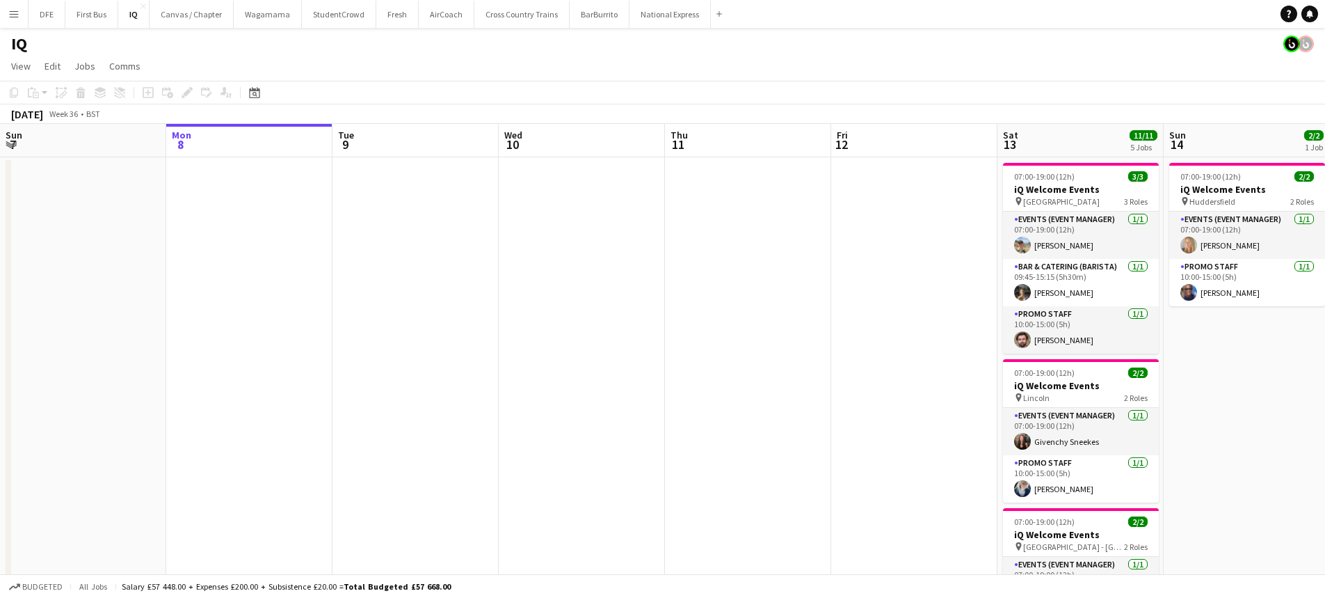  I want to click on span: 10, so click(512, 144).